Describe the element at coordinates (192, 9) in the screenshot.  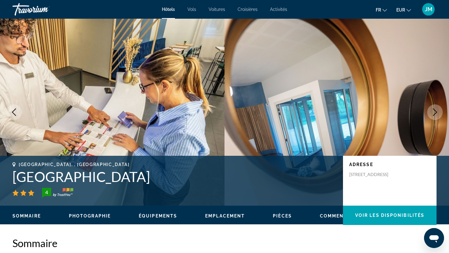
I see `a: Vols` at that location.